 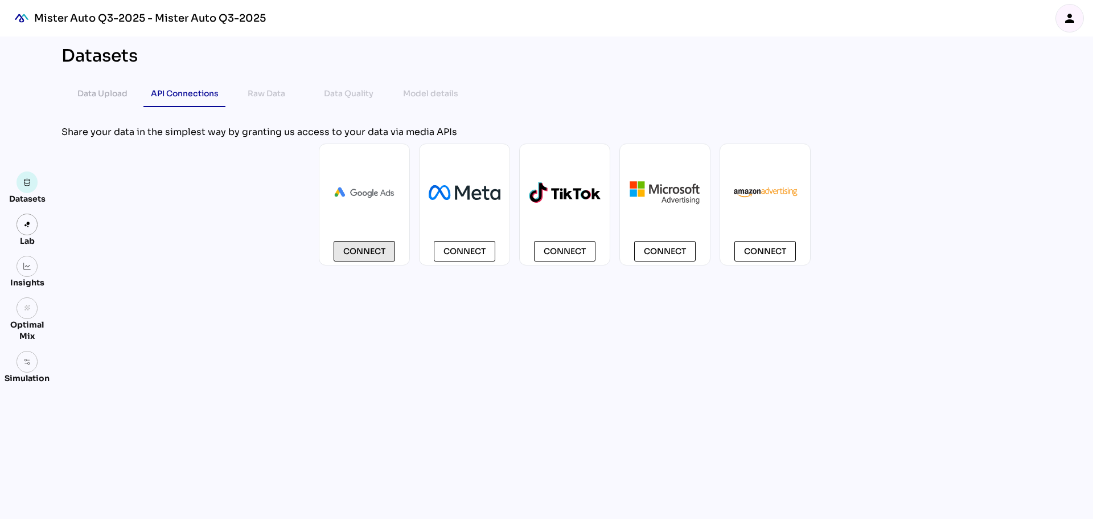 What do you see at coordinates (22, 18) in the screenshot?
I see `img: mediaROI` at bounding box center [22, 18].